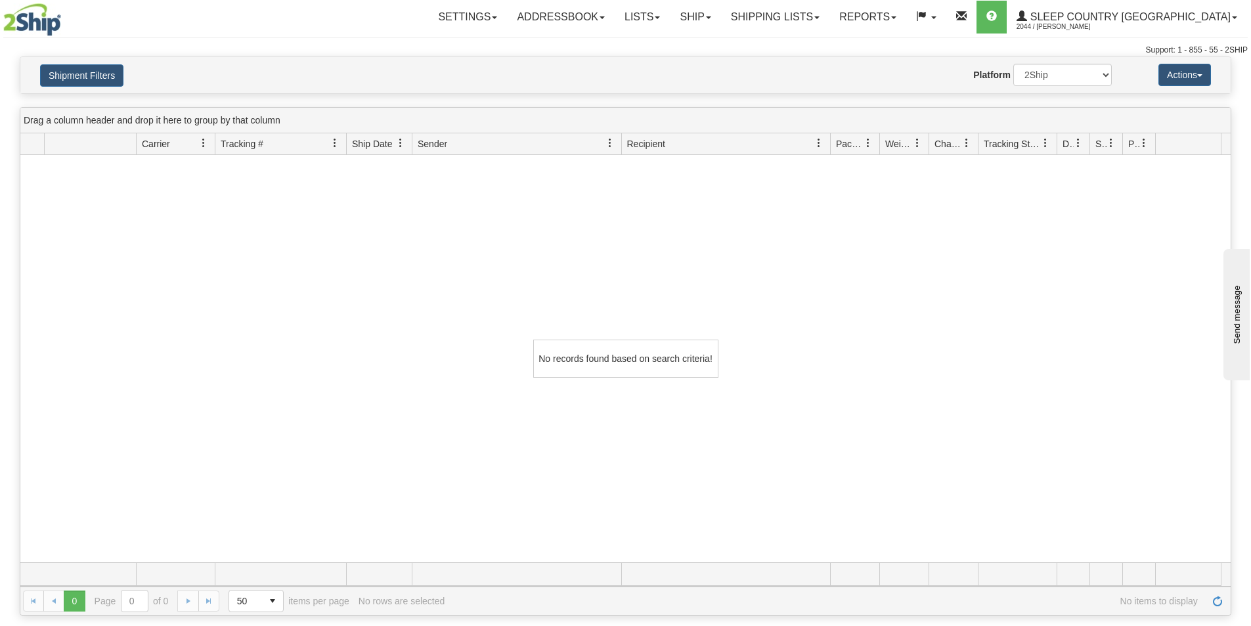  What do you see at coordinates (819, 143) in the screenshot?
I see `a: Recipient filter column settings` at bounding box center [819, 143].